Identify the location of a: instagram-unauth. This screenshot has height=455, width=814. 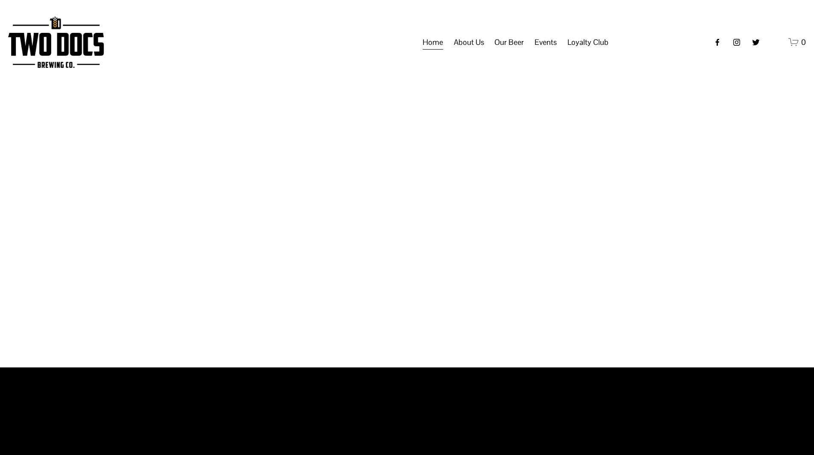
(736, 42).